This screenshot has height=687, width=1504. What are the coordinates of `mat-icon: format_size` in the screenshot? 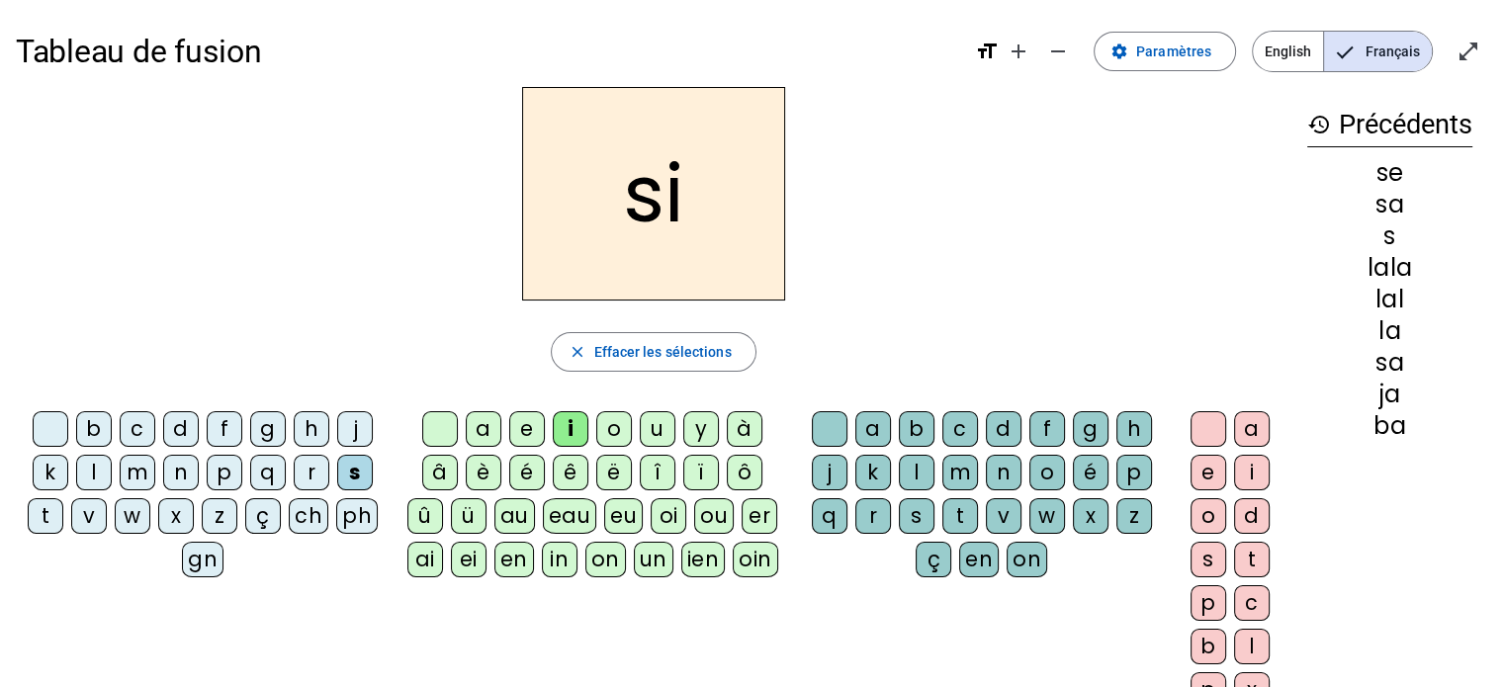 It's located at (987, 51).